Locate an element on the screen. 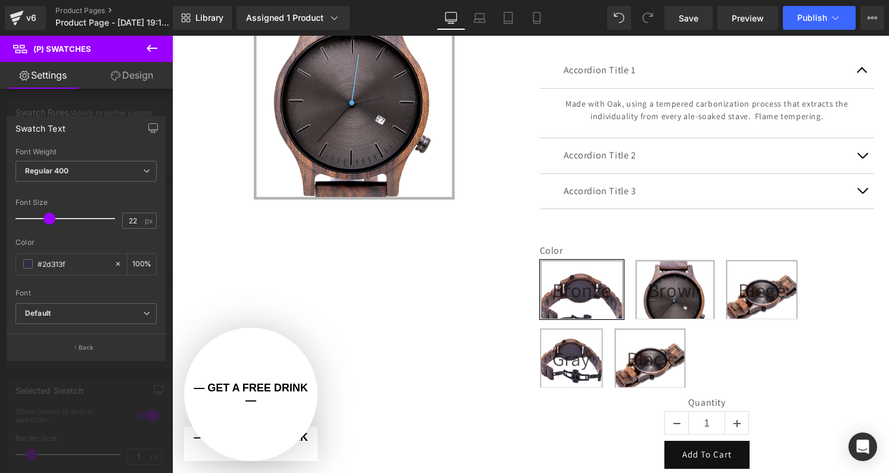 The height and width of the screenshot is (473, 889). button: Publish is located at coordinates (819, 18).